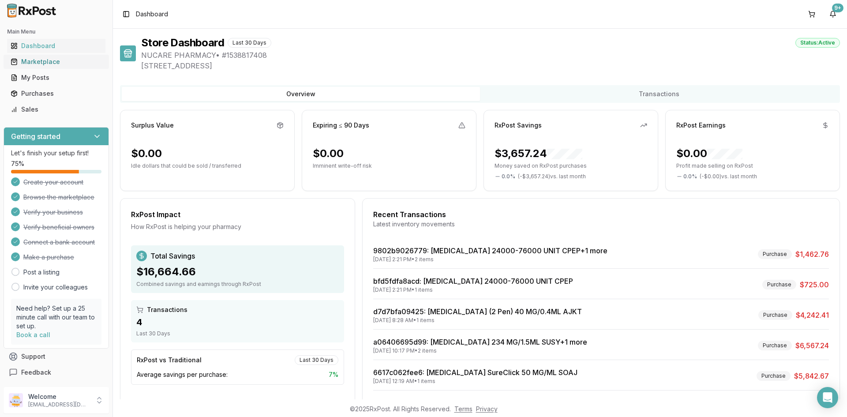 The width and height of the screenshot is (847, 417). What do you see at coordinates (182, 374) in the screenshot?
I see `span: Average savings per purchase:` at bounding box center [182, 374].